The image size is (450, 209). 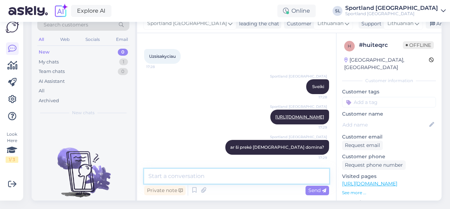 I want to click on span: h, so click(x=350, y=46).